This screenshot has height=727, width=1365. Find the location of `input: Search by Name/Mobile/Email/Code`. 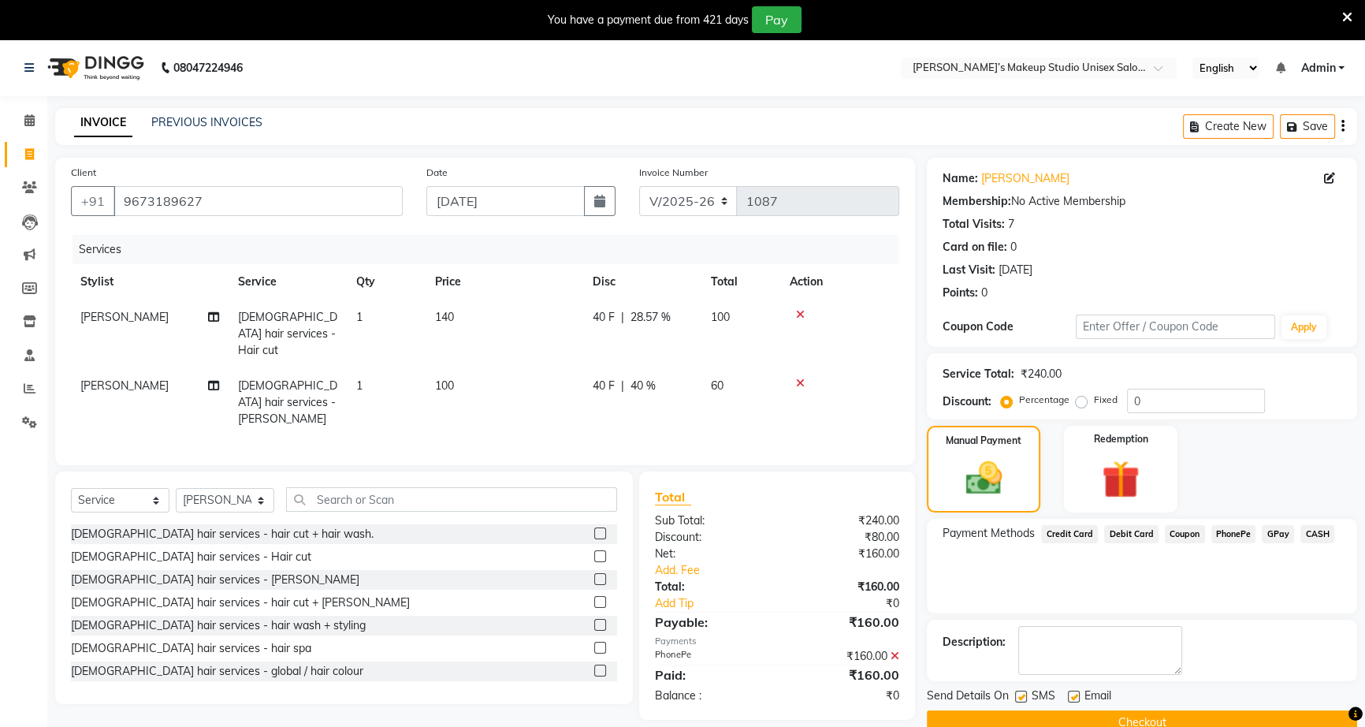

input: Search by Name/Mobile/Email/Code is located at coordinates (258, 201).